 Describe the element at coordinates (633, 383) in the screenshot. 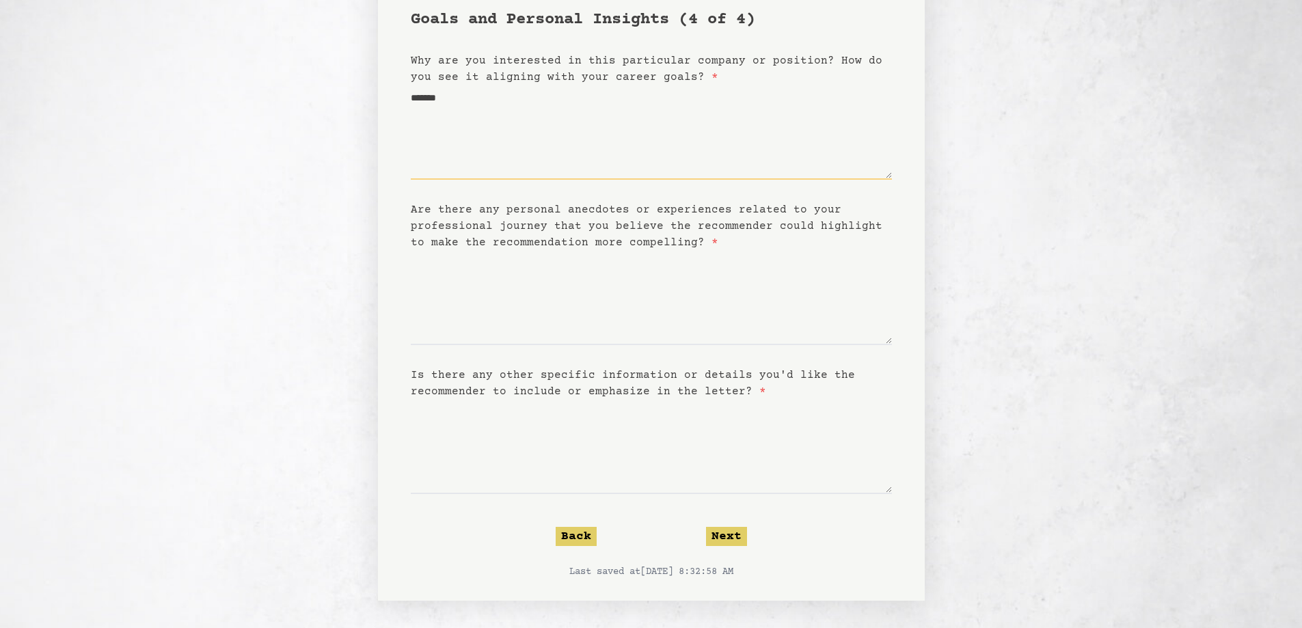

I see `label: Is there any other specific information or details you'd like the recommender to include or empha...` at that location.